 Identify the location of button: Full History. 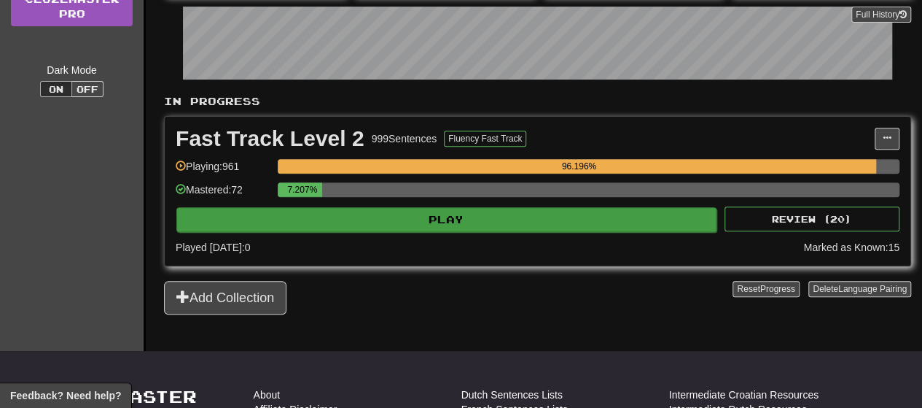
(881, 15).